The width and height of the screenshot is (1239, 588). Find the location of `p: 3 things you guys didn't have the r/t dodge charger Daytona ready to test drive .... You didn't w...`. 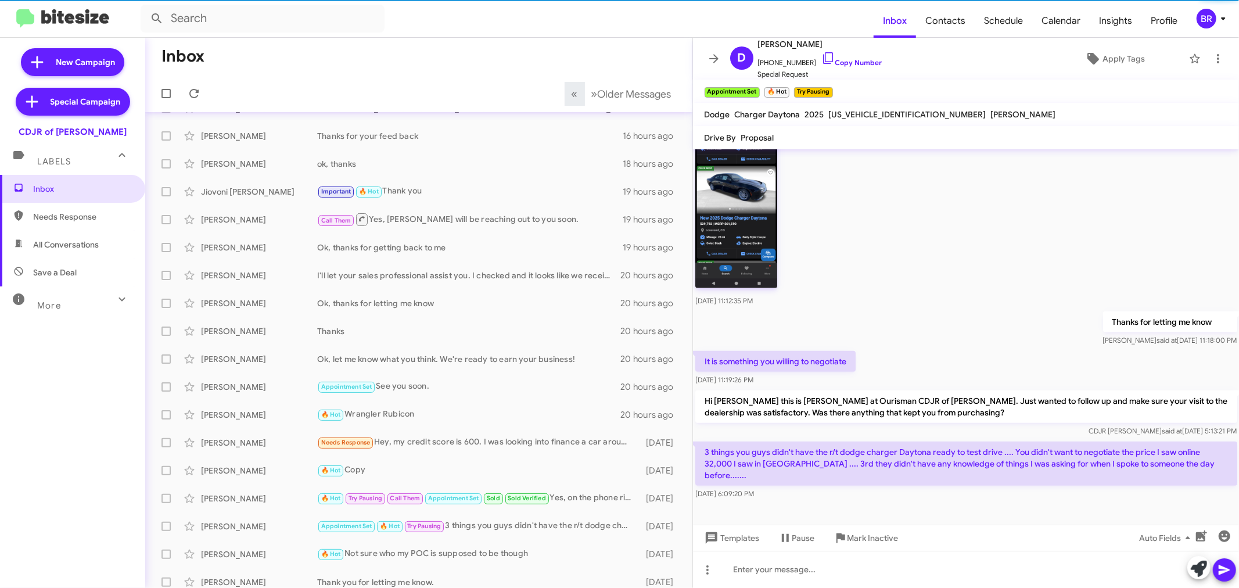

p: 3 things you guys didn't have the r/t dodge charger Daytona ready to test drive .... You didn't w... is located at coordinates (966, 464).